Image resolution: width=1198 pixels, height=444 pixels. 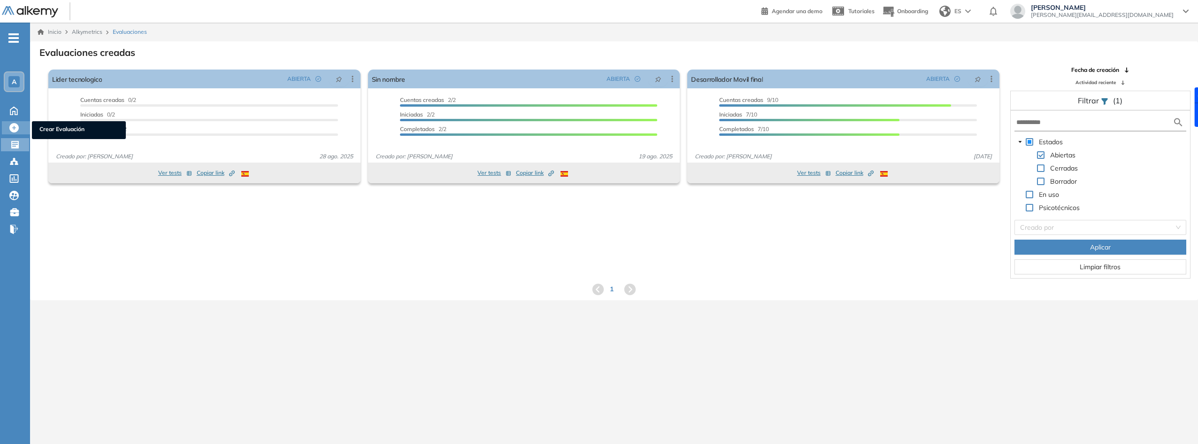 I want to click on span: En uso, so click(x=1049, y=194).